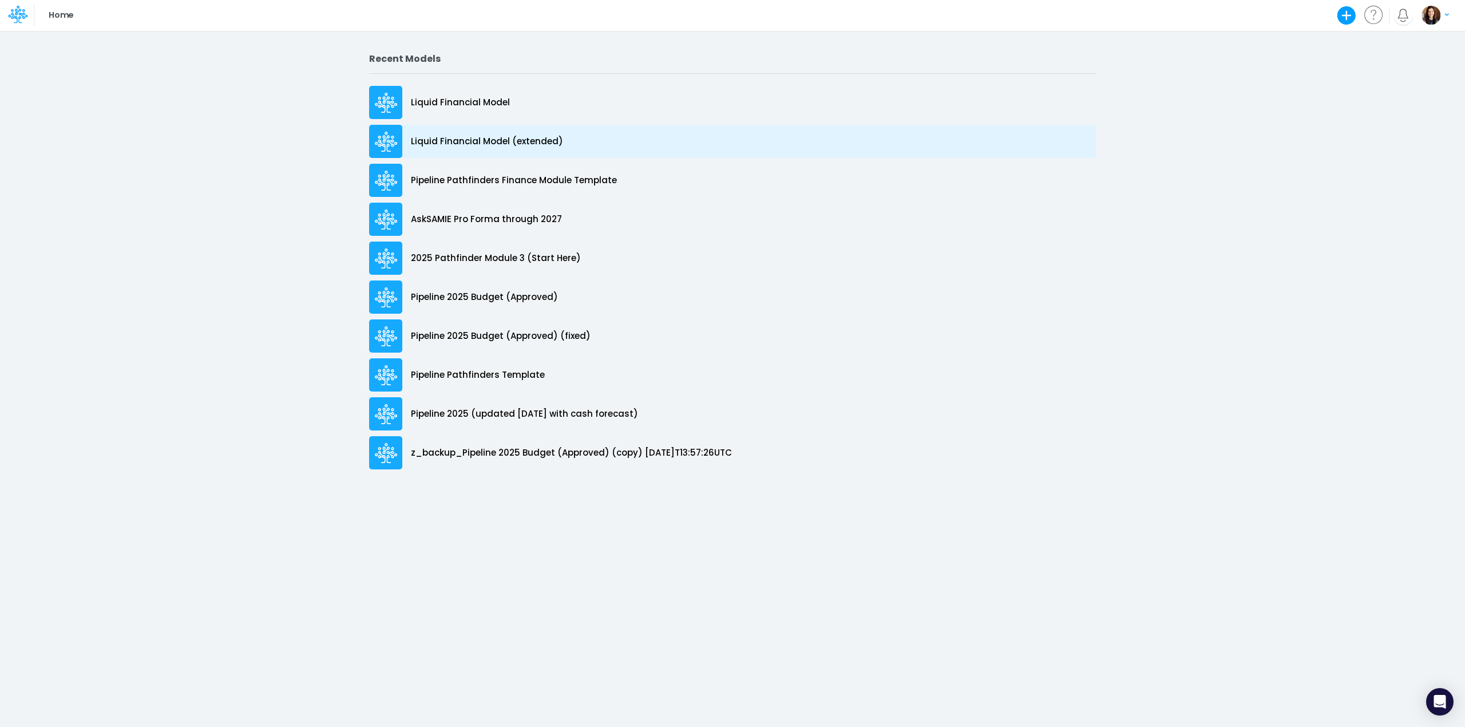  Describe the element at coordinates (460, 102) in the screenshot. I see `p: Liquid Financial Model` at that location.